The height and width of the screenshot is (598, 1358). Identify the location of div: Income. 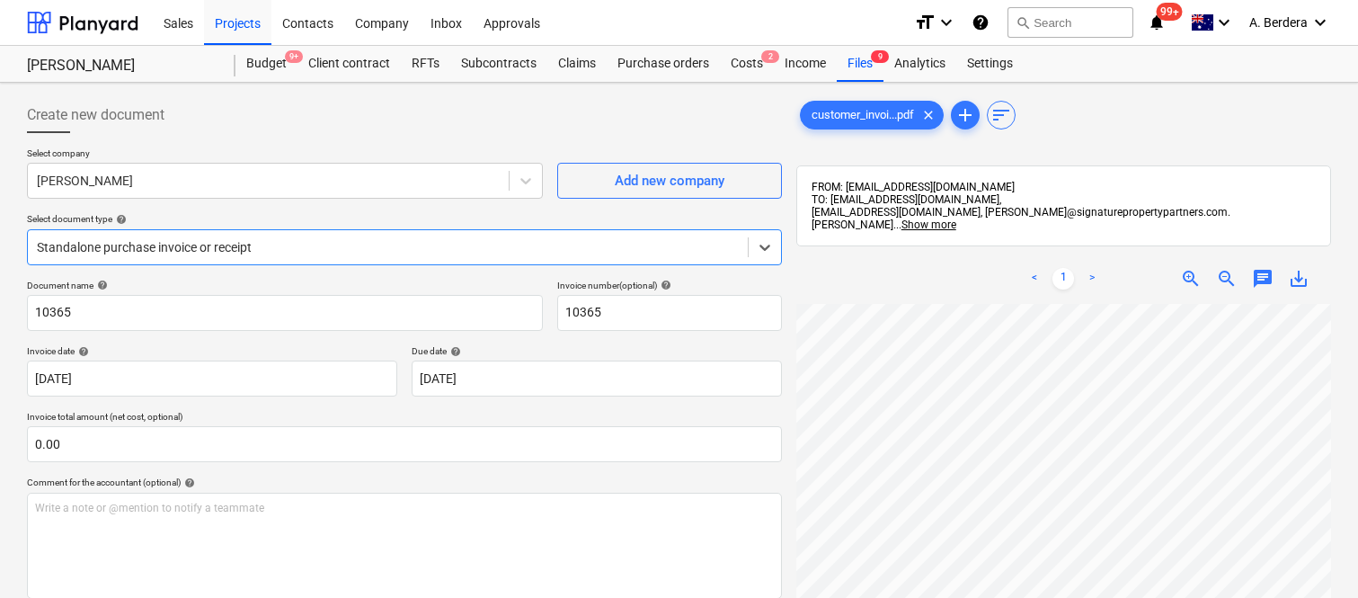
(805, 64).